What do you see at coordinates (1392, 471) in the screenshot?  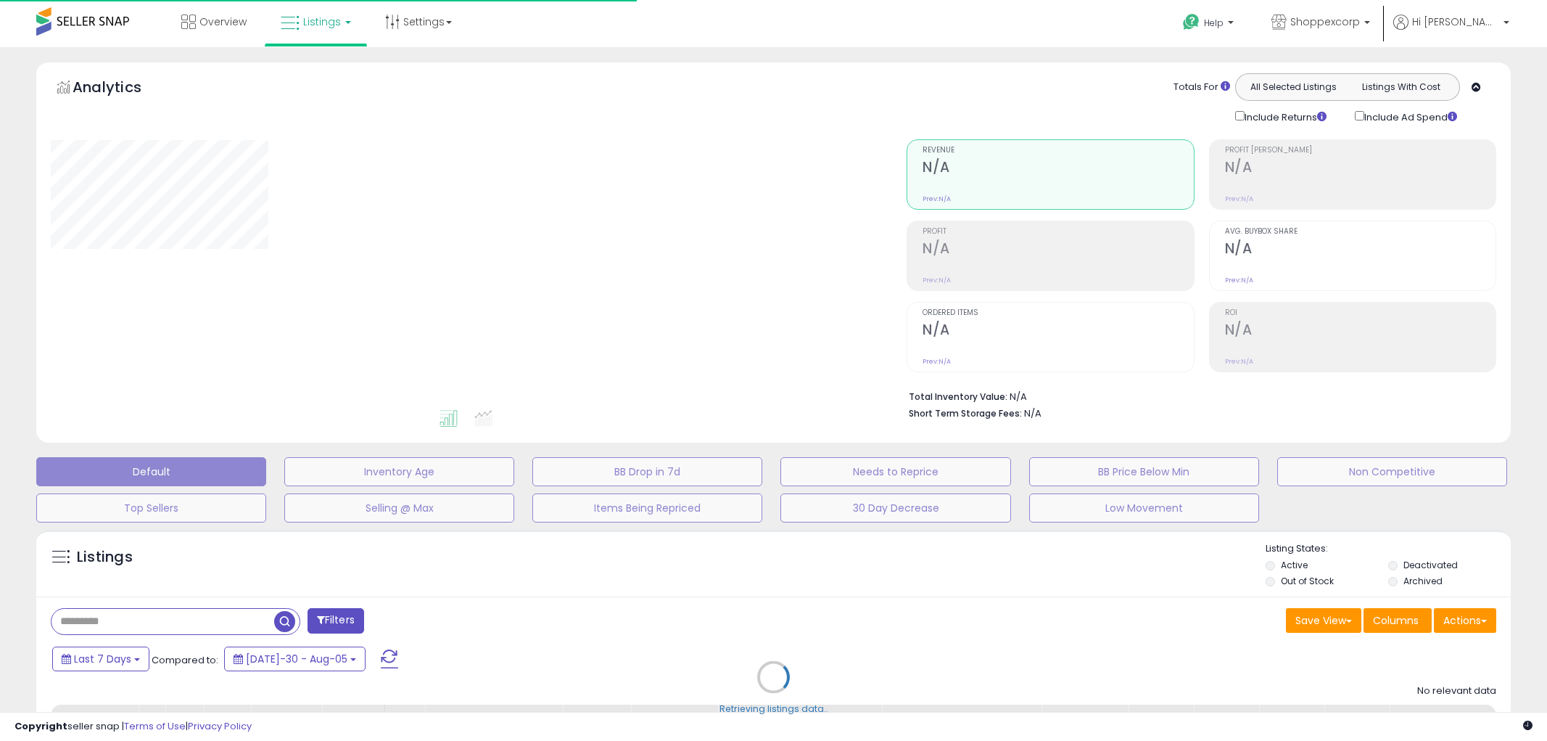 I see `button: Non Competitive` at bounding box center [1392, 471].